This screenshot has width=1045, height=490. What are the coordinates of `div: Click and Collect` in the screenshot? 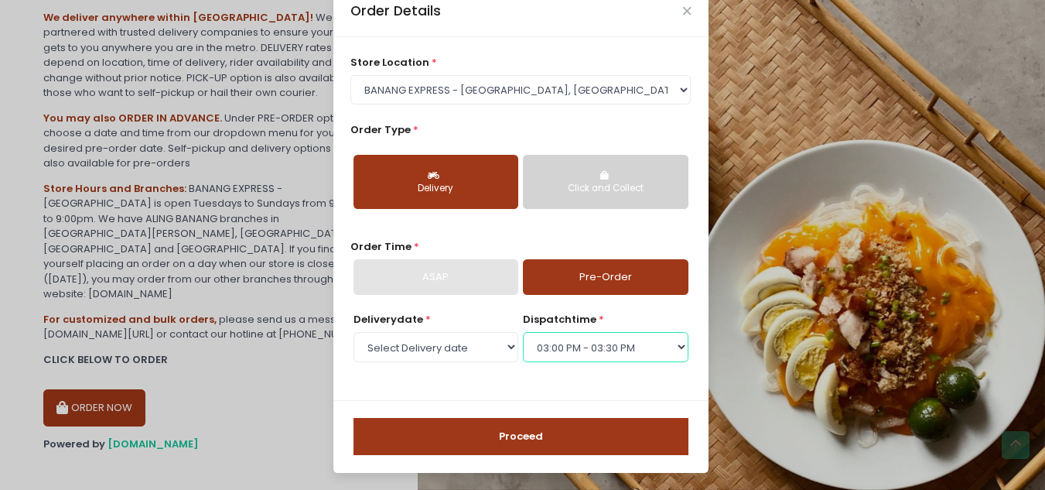 It's located at (605, 189).